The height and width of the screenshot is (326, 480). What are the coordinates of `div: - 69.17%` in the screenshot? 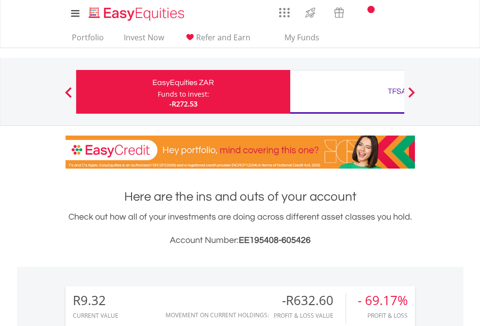 It's located at (383, 300).